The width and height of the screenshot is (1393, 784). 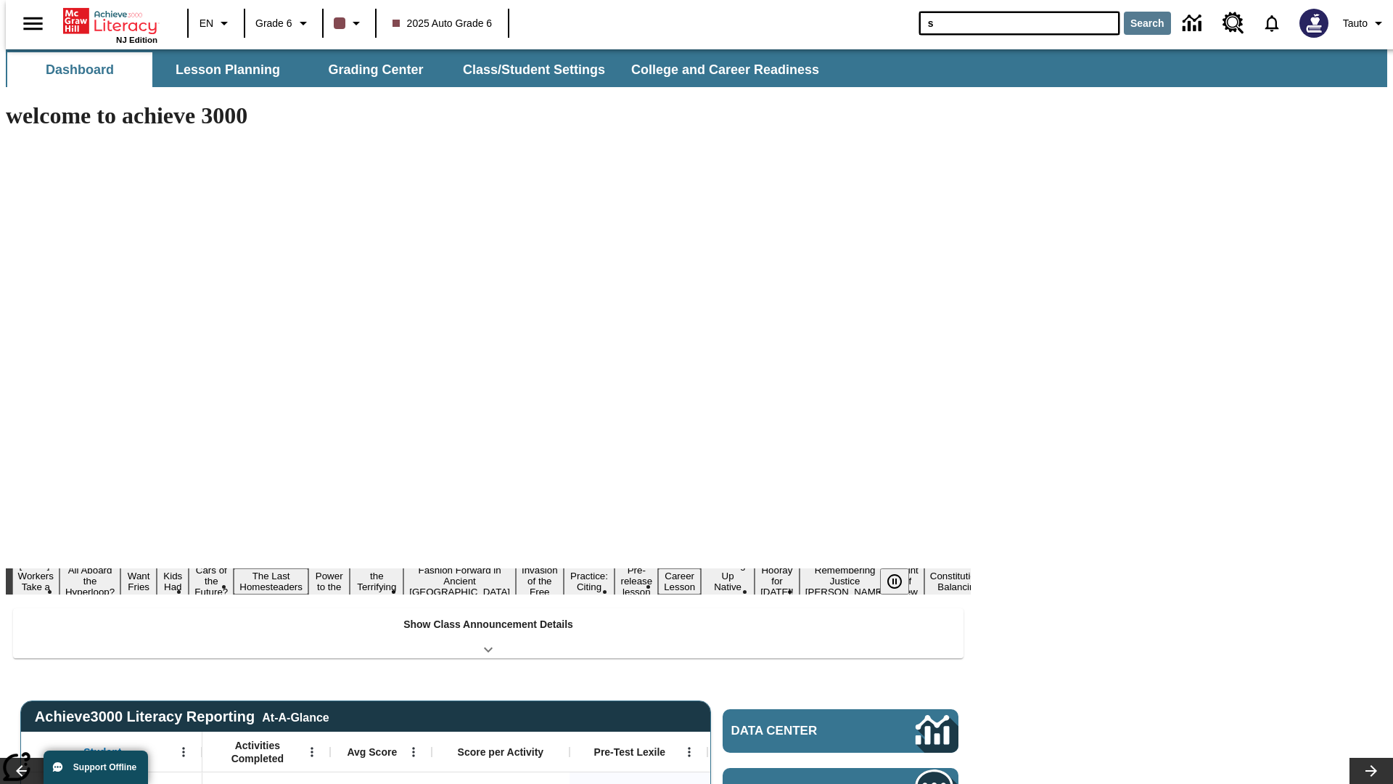 I want to click on button: Slide 5 Cars of the Future?, so click(x=211, y=581).